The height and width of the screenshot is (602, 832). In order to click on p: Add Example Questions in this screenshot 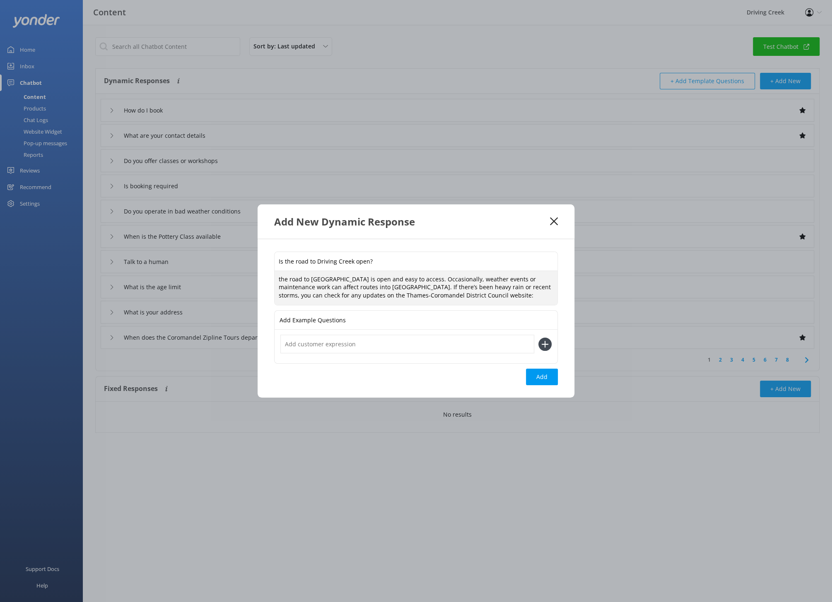, I will do `click(313, 320)`.